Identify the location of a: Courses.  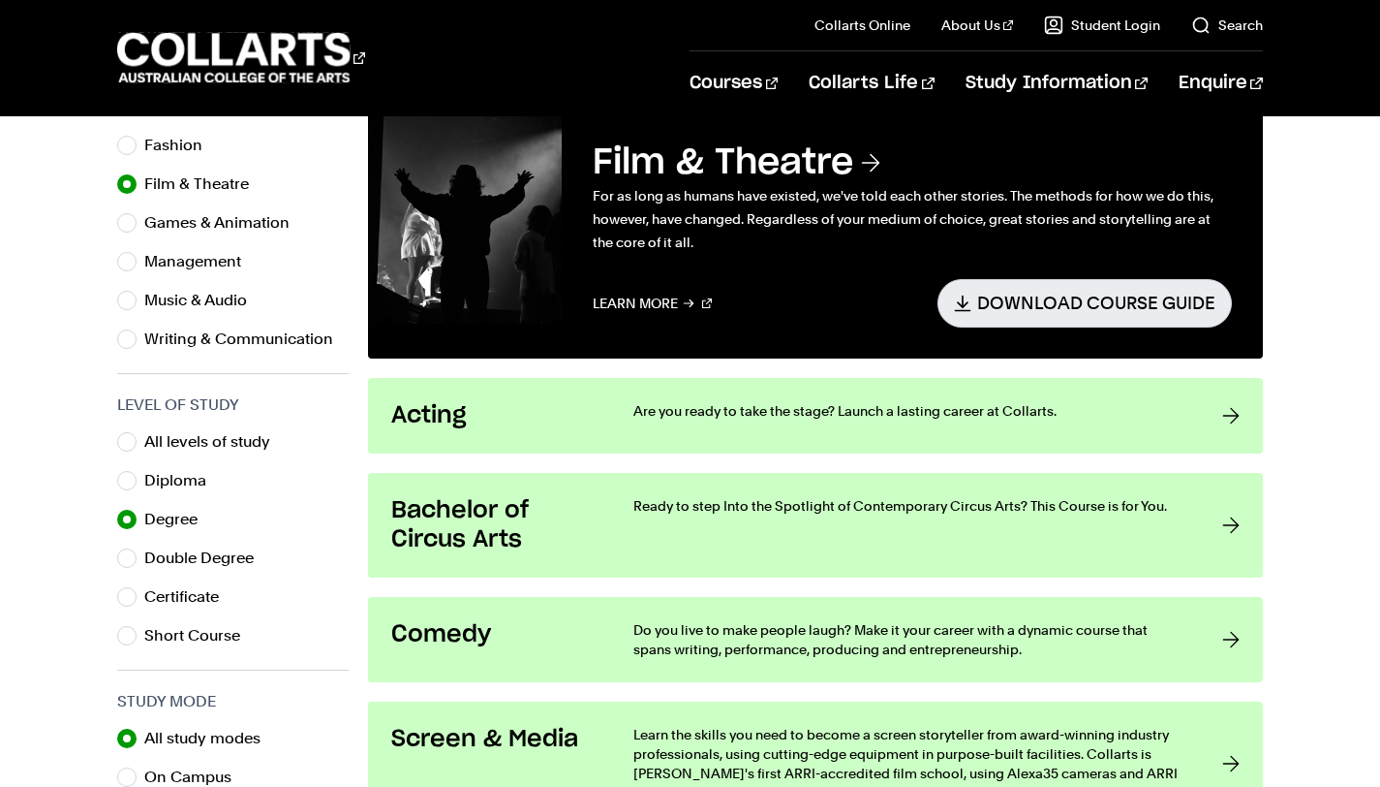
(733, 83).